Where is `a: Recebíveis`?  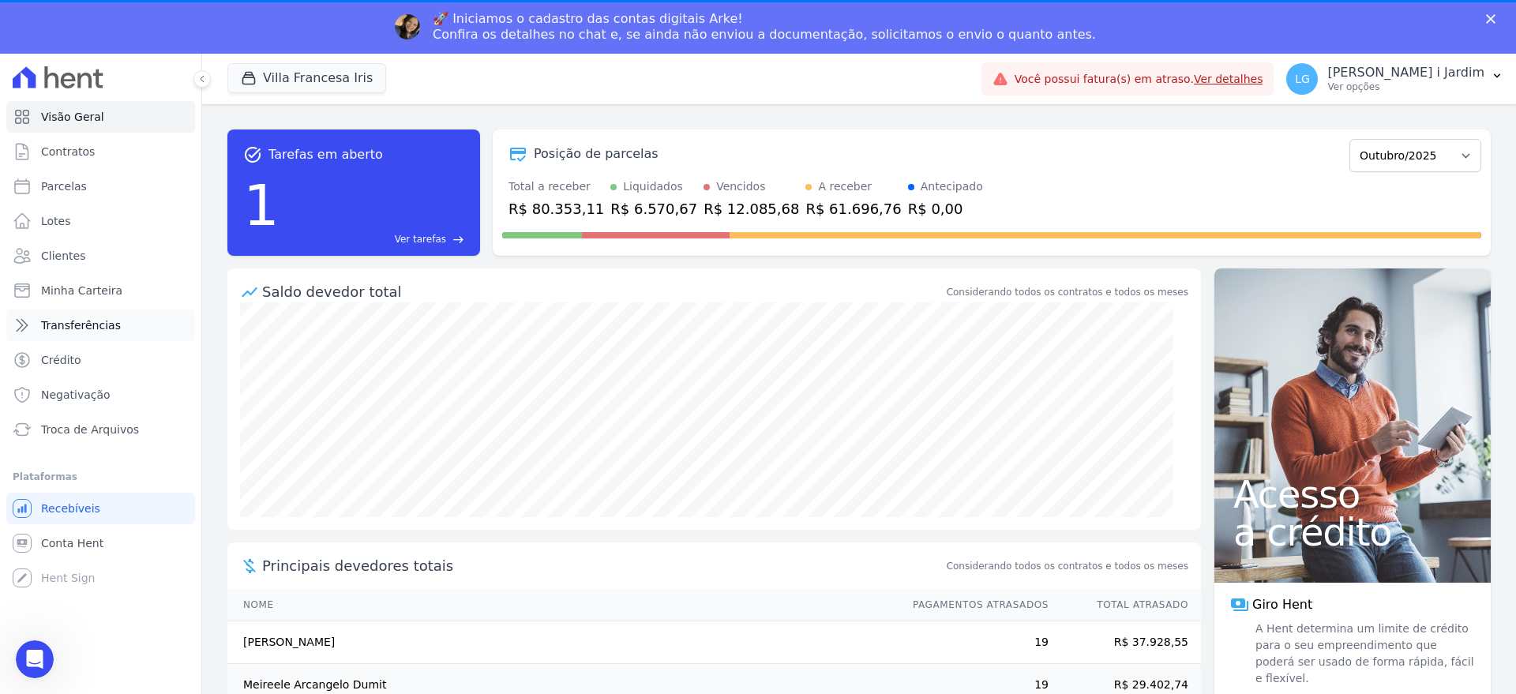
a: Recebíveis is located at coordinates (100, 509).